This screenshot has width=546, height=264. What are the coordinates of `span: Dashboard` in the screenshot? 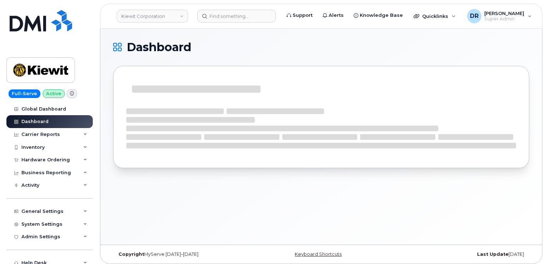 It's located at (159, 47).